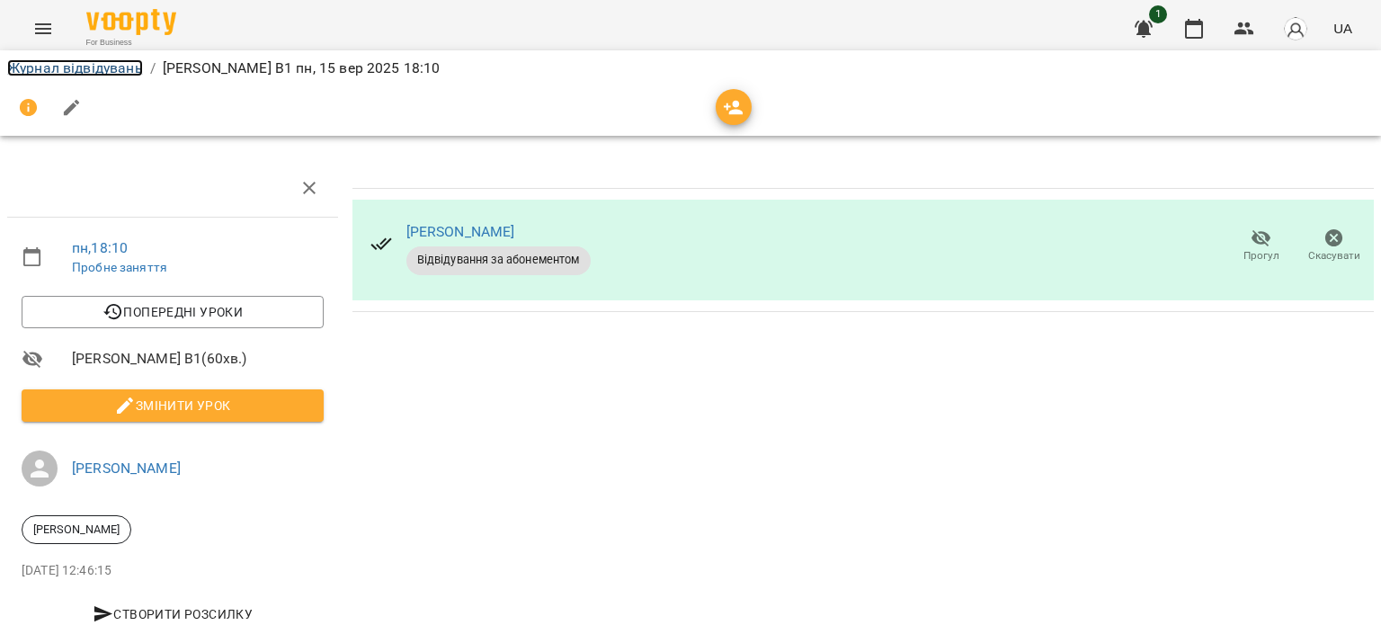 The width and height of the screenshot is (1381, 625). I want to click on span: 1, so click(1158, 14).